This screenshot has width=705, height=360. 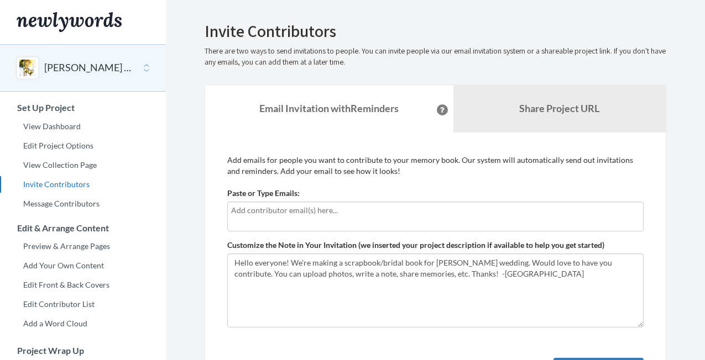 I want to click on p: There are two ways to send invitations to people. You can invite people via our email invitation ..., so click(x=435, y=57).